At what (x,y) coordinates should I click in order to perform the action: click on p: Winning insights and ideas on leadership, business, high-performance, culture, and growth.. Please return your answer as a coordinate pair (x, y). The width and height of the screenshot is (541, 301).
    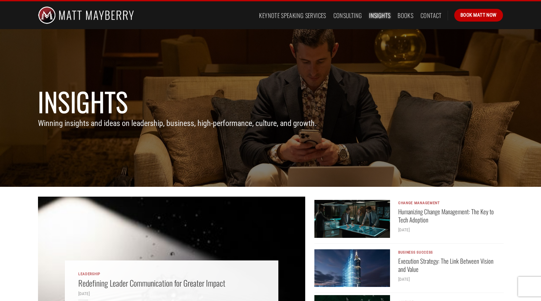
    Looking at the image, I should click on (271, 124).